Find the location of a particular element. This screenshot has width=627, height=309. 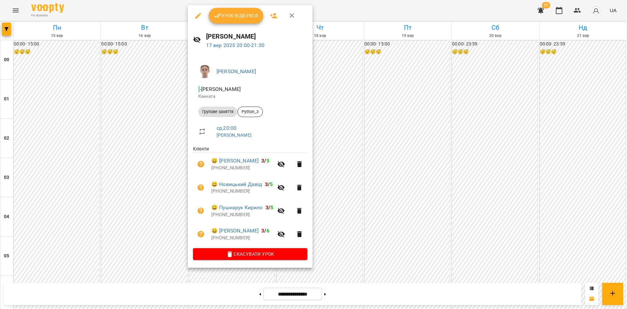

a: 17 вер 2025 20:00-21:30 is located at coordinates (235, 45).